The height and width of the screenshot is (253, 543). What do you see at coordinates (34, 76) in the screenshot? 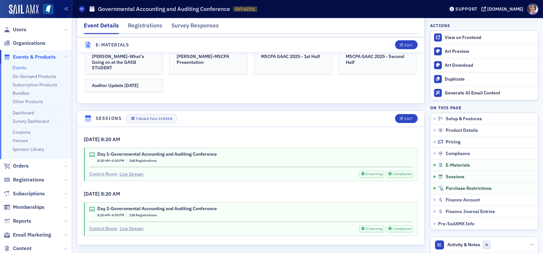
I see `a: On-Demand Products` at bounding box center [34, 76].